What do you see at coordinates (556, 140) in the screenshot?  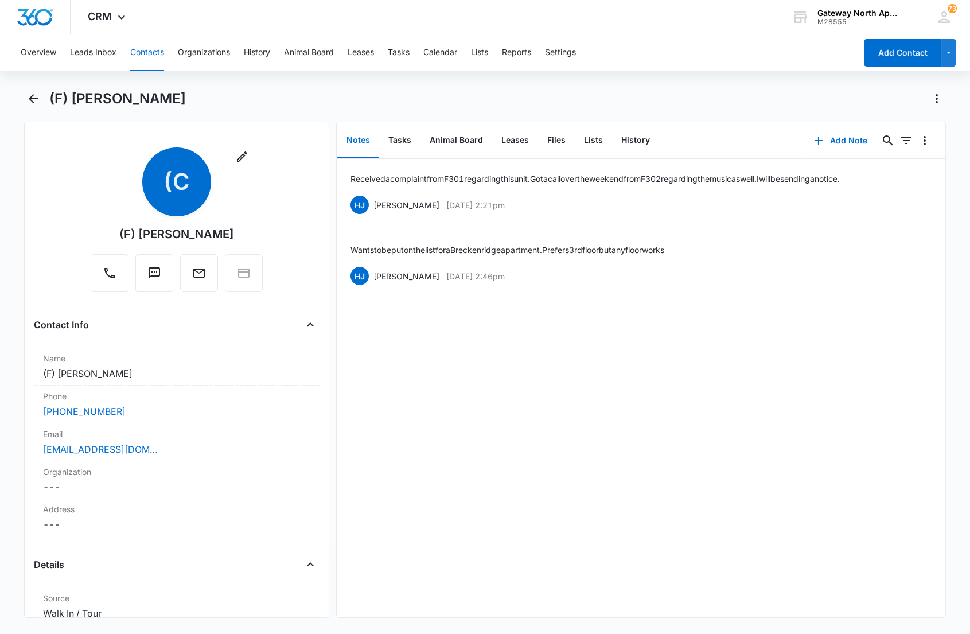 I see `button: Files` at bounding box center [556, 140].